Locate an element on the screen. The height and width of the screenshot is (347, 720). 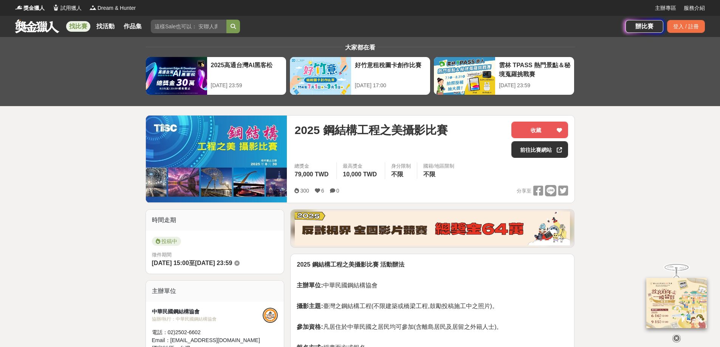
span: 總獎金 is located at coordinates (312, 166).